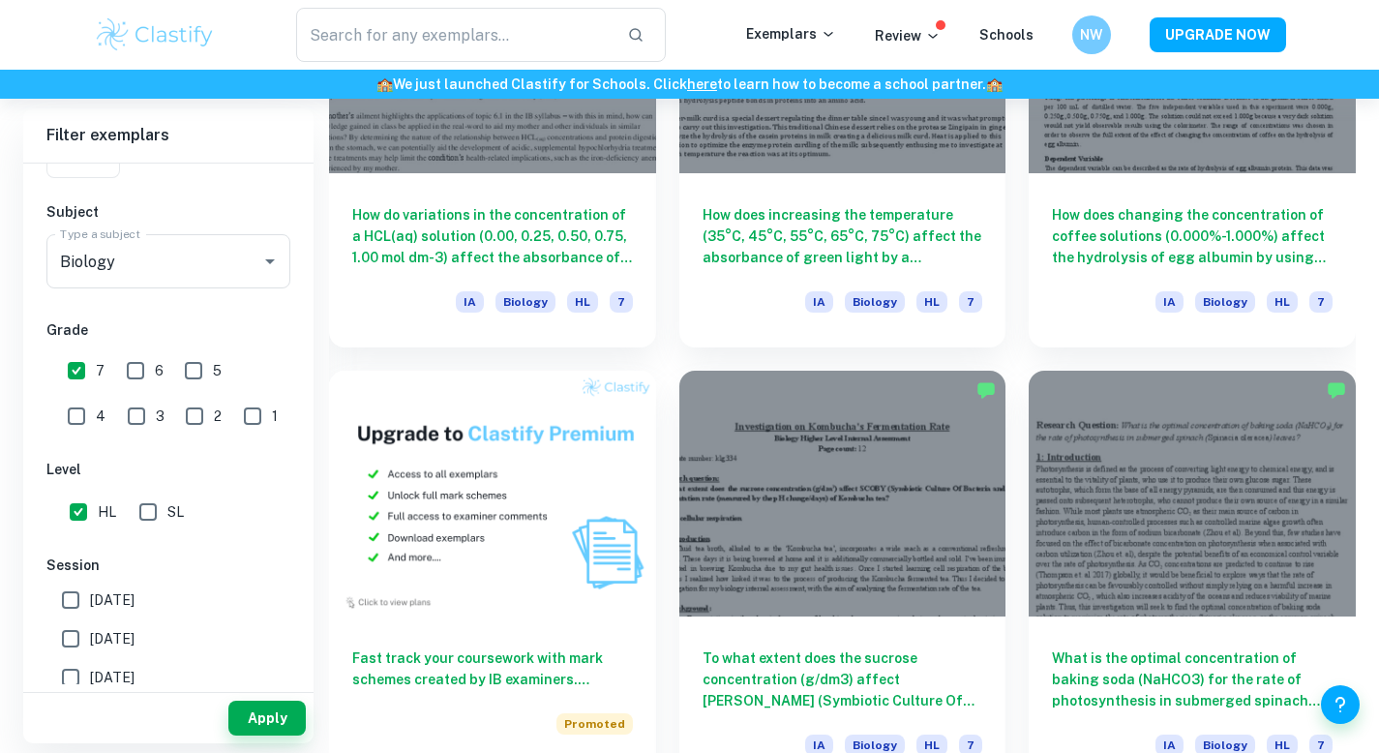  Describe the element at coordinates (689, 84) in the screenshot. I see `h6: We just launched Clastify for Schools. Click to learn how to become a school partner.` at that location.